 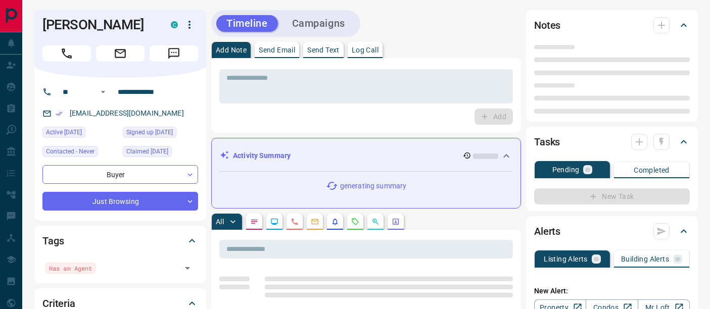 What do you see at coordinates (355, 222) in the screenshot?
I see `svg: Requests` at bounding box center [355, 222].